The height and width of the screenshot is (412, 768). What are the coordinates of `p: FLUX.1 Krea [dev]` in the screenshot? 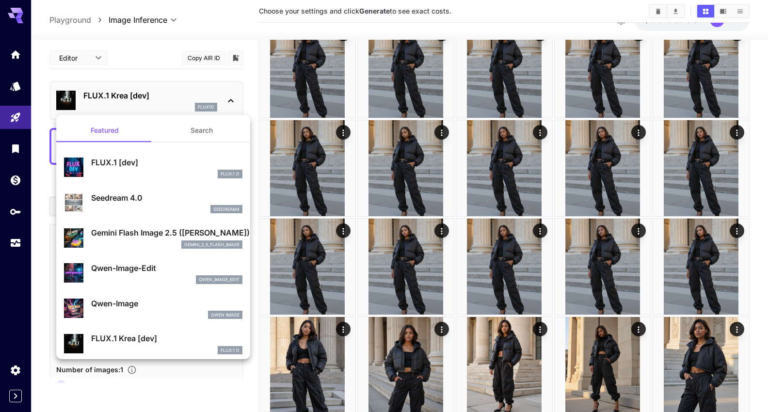 It's located at (167, 339).